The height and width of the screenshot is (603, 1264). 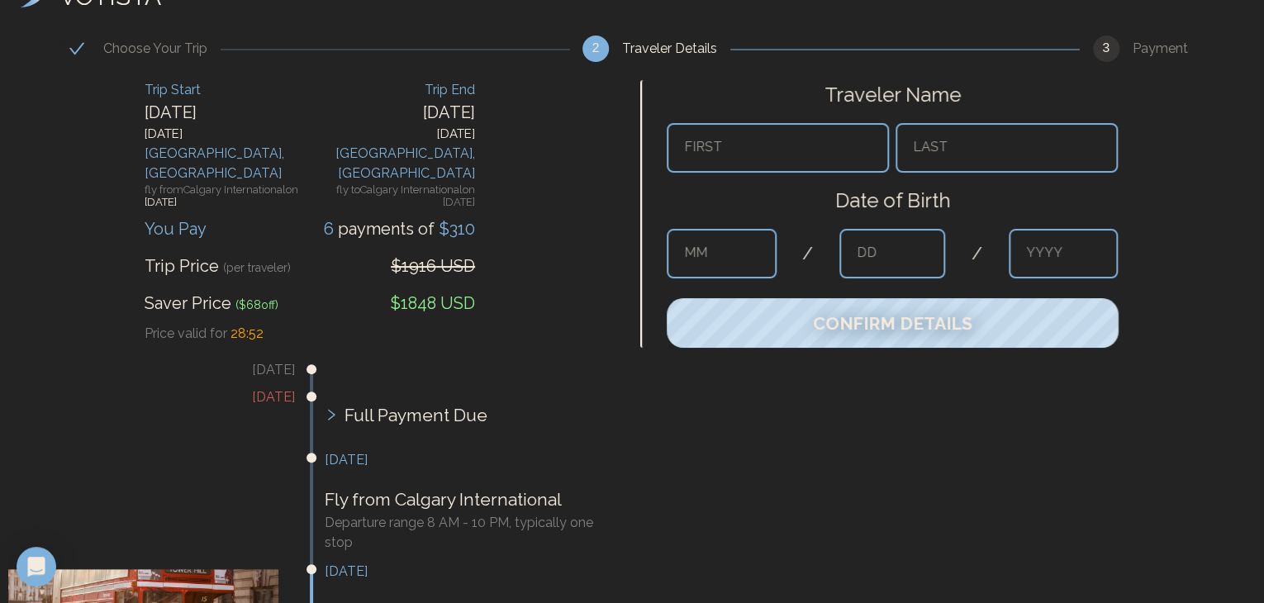 I want to click on p: Fly from Calgary International, so click(x=468, y=500).